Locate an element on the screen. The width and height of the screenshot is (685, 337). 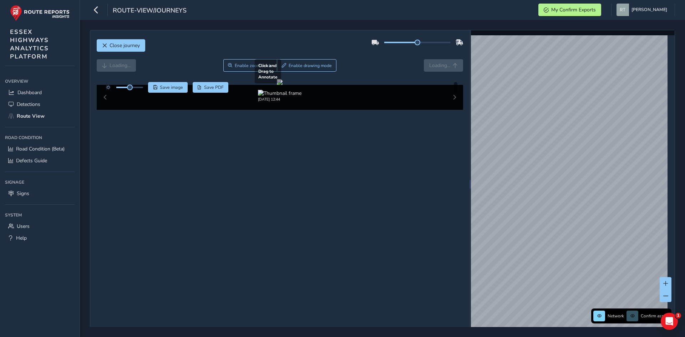
a: Signs is located at coordinates (40, 193).